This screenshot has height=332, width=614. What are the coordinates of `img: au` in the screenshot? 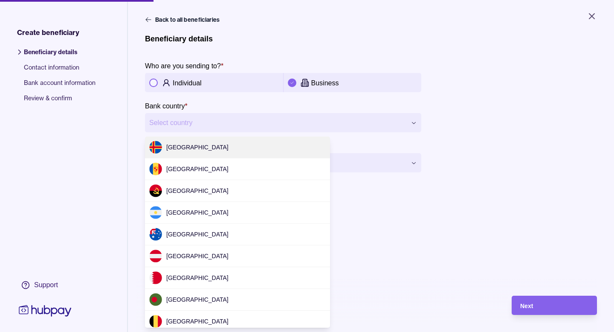 It's located at (156, 234).